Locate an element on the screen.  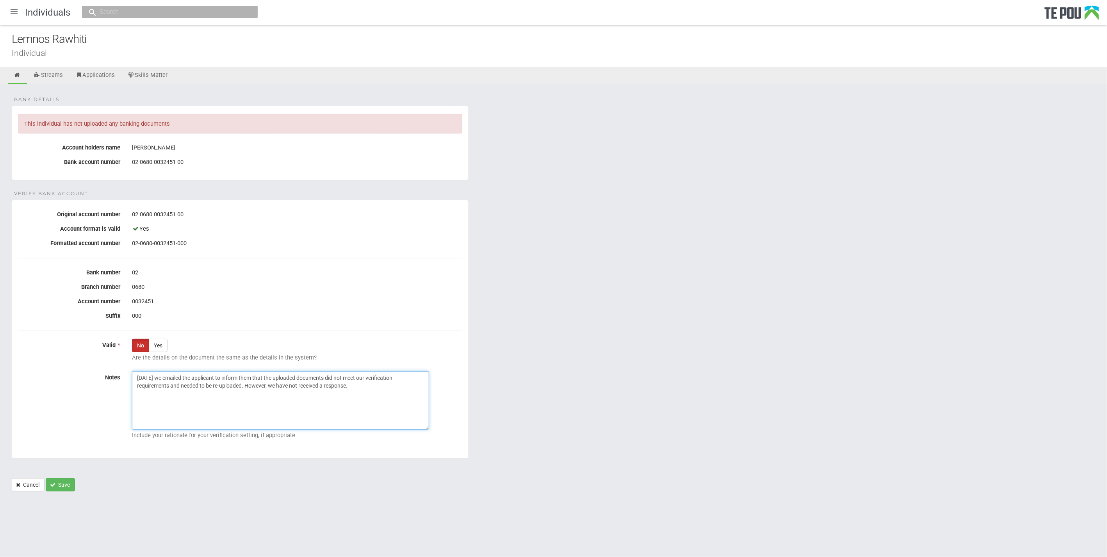
div: 0680 is located at coordinates (297, 287).